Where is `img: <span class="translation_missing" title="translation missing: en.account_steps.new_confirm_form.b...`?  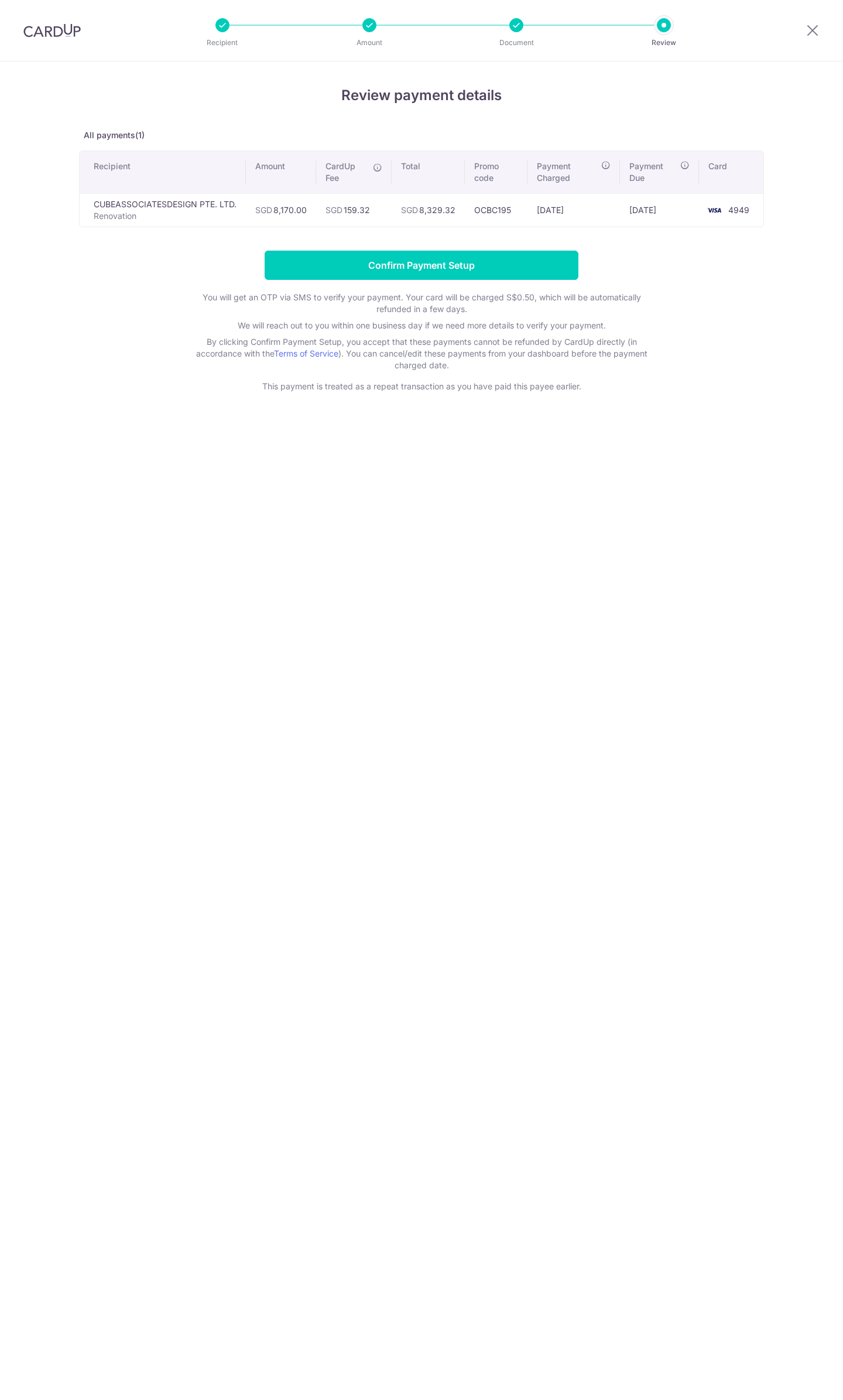
img: <span class="translation_missing" title="translation missing: en.account_steps.new_confirm_form.b... is located at coordinates (715, 210).